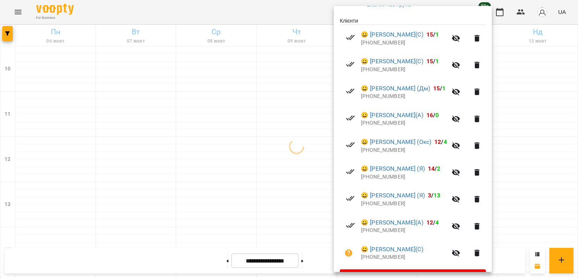 Image resolution: width=578 pixels, height=278 pixels. I want to click on span: 0, so click(437, 115).